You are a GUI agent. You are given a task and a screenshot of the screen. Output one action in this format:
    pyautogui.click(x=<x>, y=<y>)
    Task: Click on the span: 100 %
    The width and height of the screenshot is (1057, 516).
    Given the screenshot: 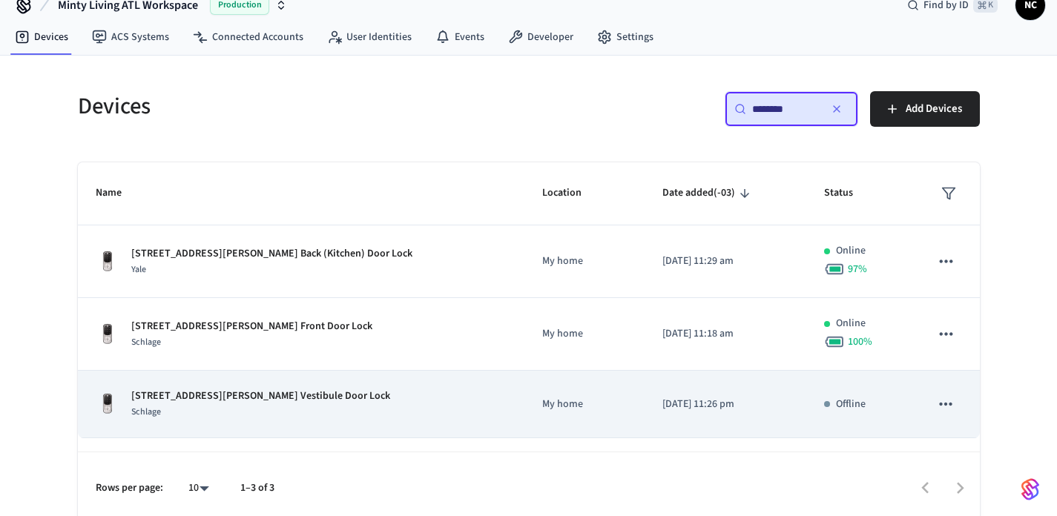 What is the action you would take?
    pyautogui.click(x=859, y=342)
    